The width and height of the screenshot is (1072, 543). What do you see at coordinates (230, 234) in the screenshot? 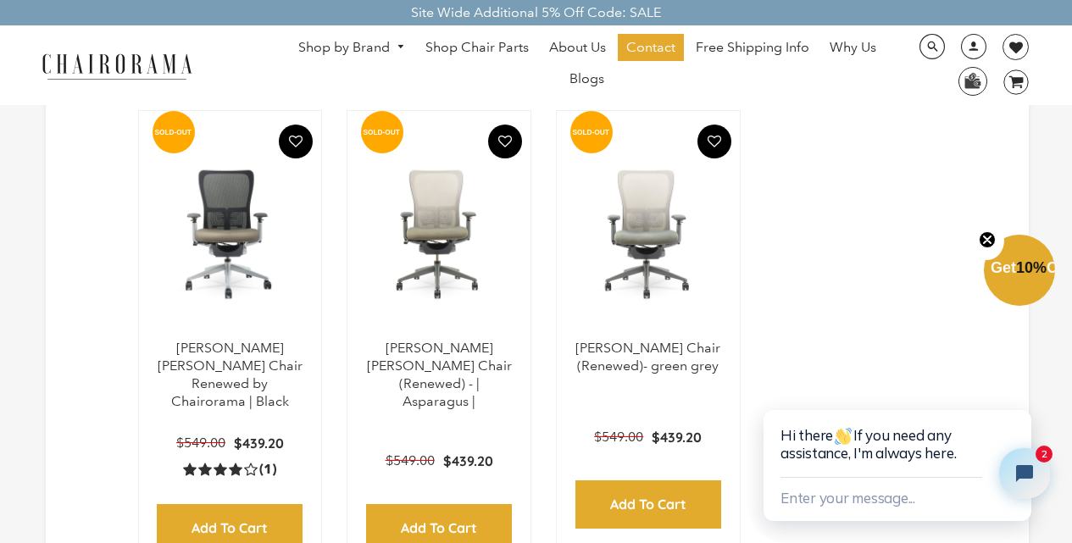
I see `a: Haworth Zody Chair Renewed by Chairorama | Black - chairorama Haworth Zody Chair Renewed by Chair...` at bounding box center [230, 234].